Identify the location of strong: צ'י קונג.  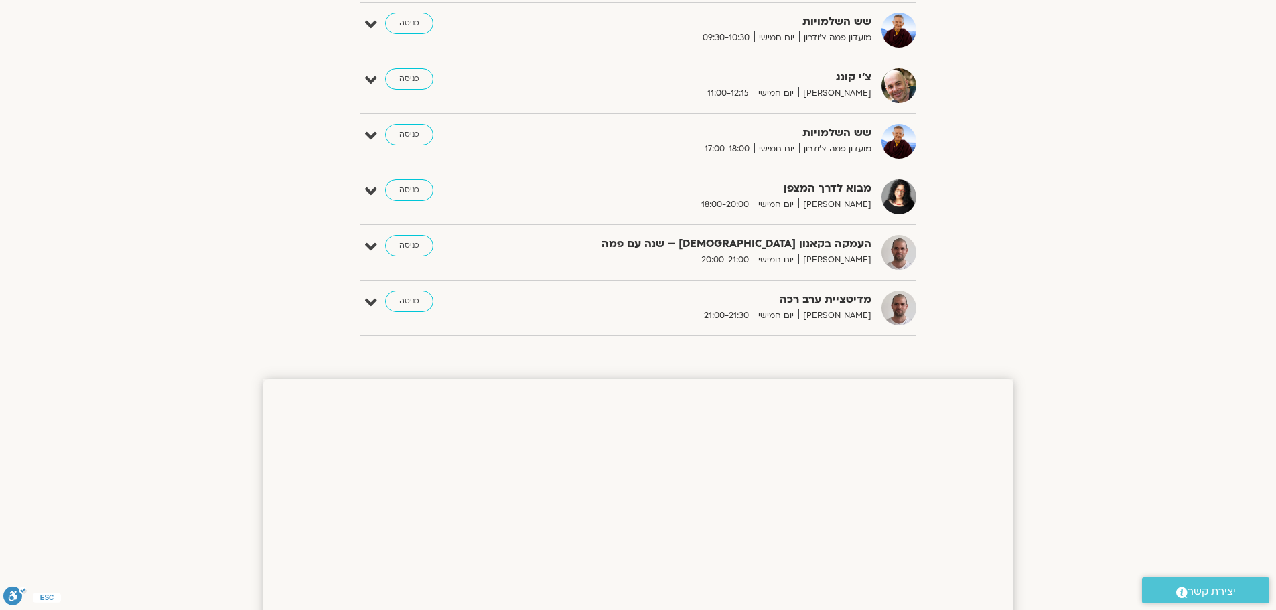
(707, 77).